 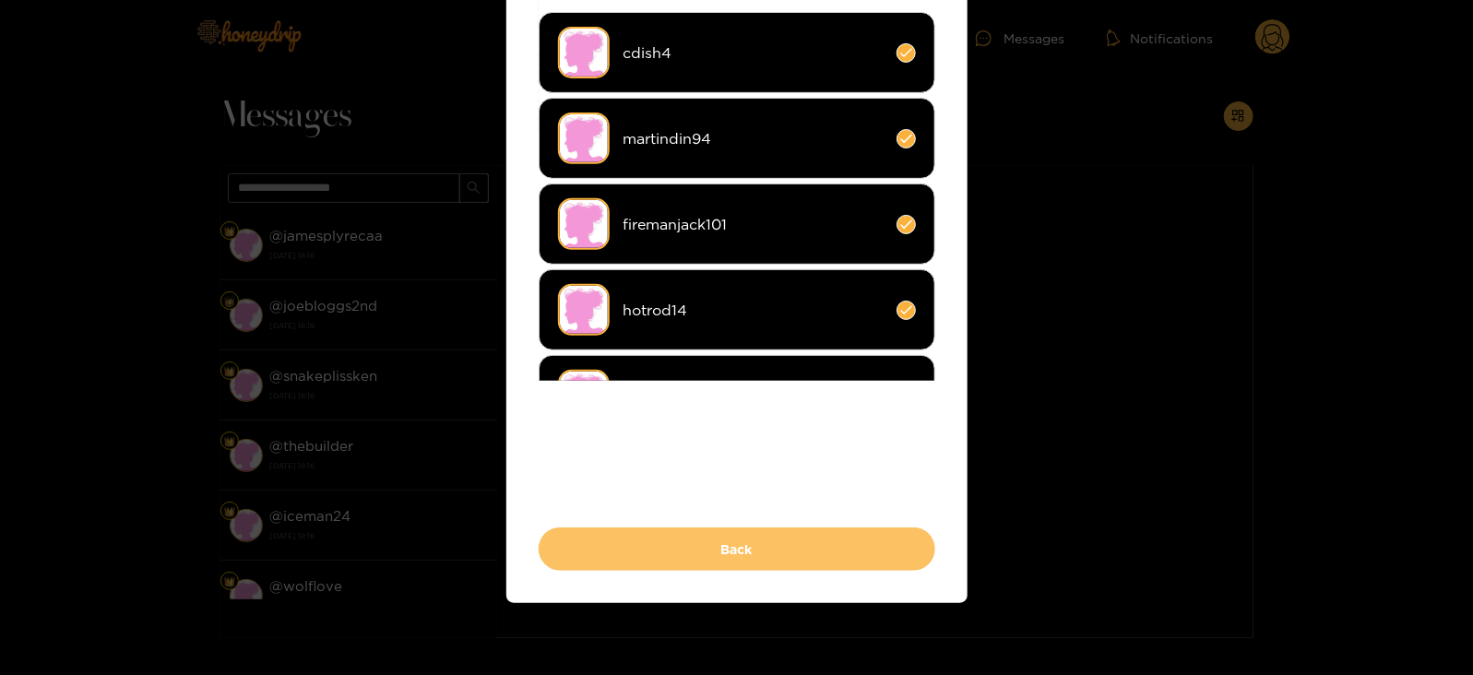 I want to click on button: Back, so click(x=737, y=549).